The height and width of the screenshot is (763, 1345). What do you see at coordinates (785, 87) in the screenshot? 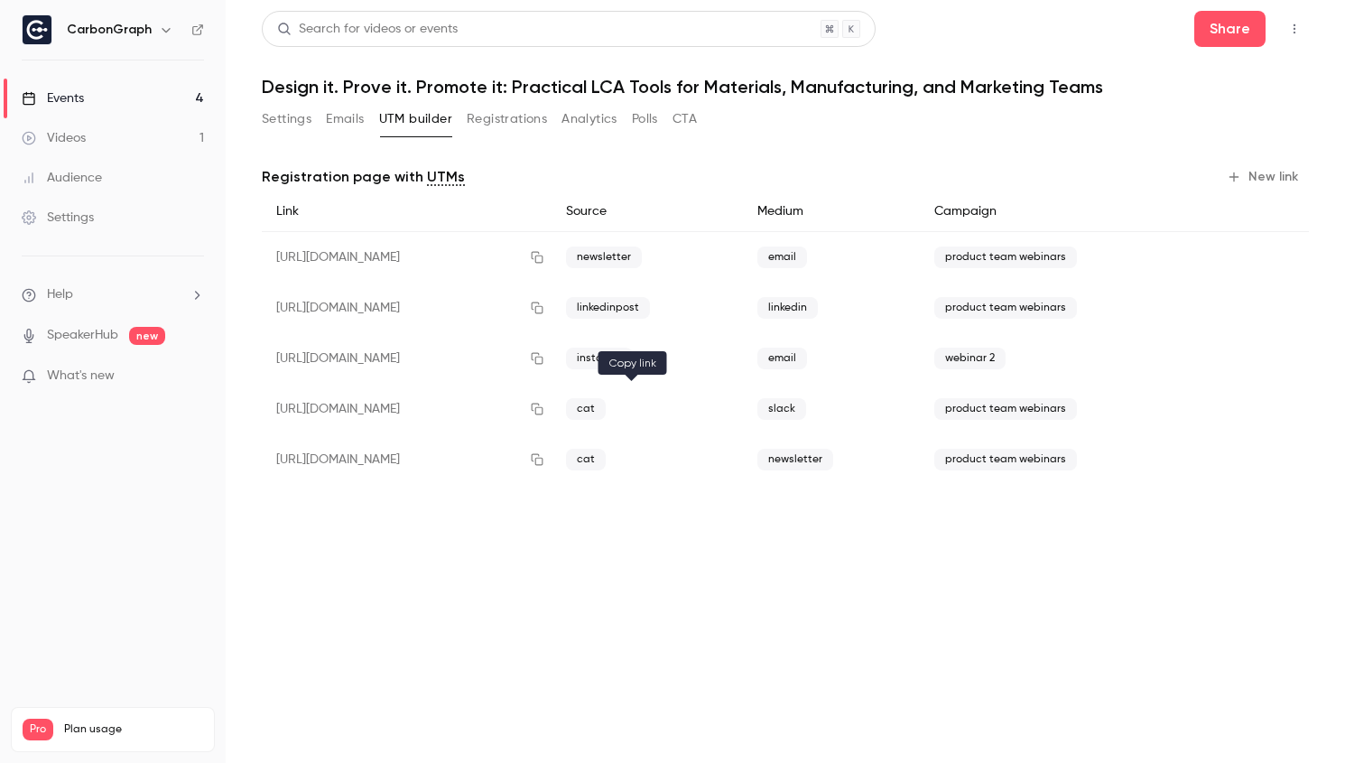
I see `h1: Design it. Prove it. Promote it: Practical LCA Tools for Materials, Manufacturing, and Marketing ...` at bounding box center [785, 87].